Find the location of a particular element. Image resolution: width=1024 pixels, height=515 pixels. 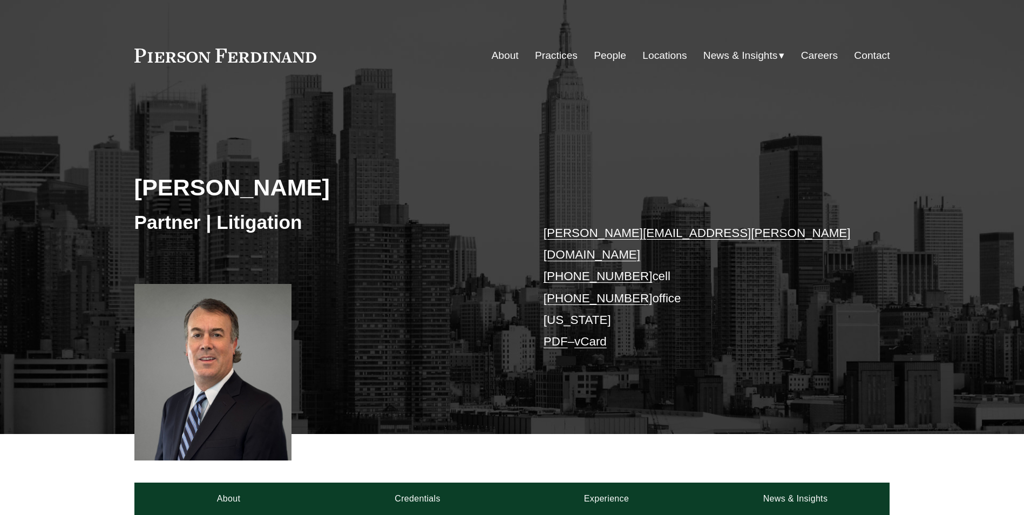

a: folder dropdown is located at coordinates (744, 56).